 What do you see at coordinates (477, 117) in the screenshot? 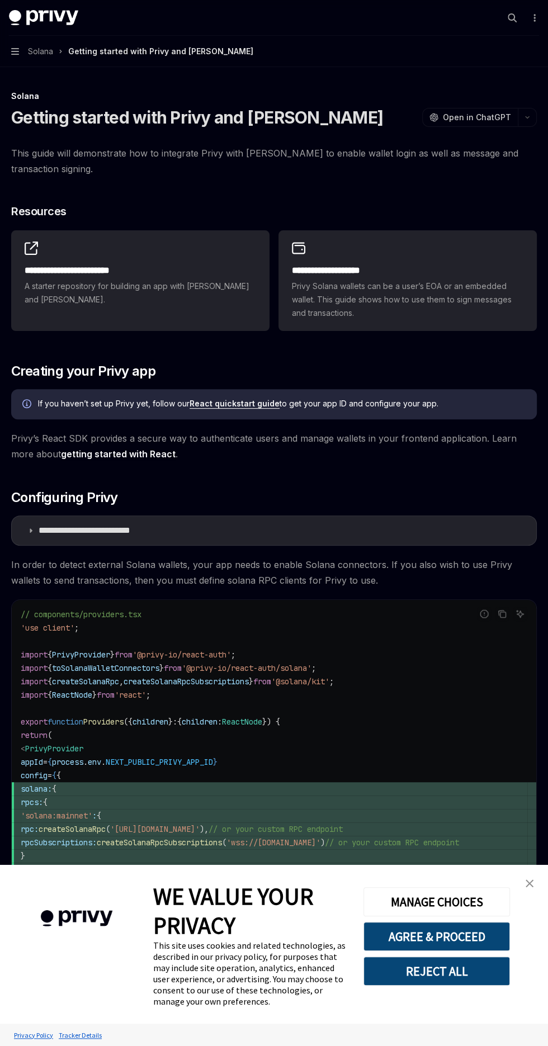
I see `span: Open in ChatGPT` at bounding box center [477, 117].